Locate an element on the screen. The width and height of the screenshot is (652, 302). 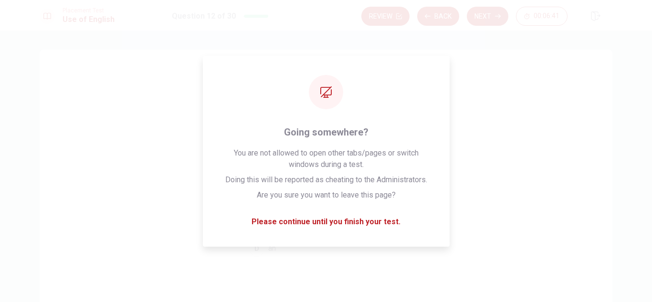
span: Placement Test is located at coordinates (88, 10).